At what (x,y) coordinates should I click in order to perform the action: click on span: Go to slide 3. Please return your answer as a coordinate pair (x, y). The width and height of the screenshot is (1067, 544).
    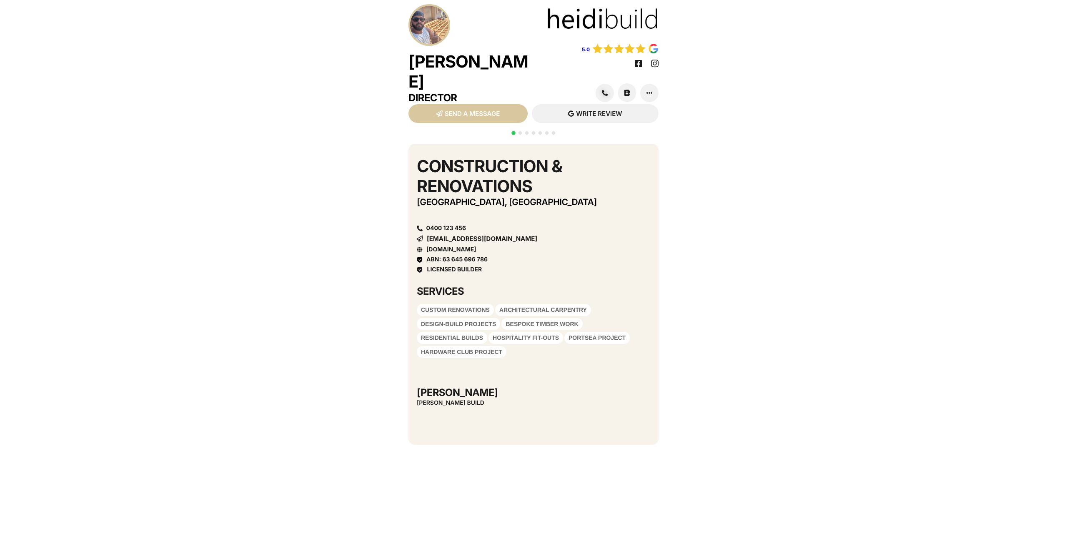
    Looking at the image, I should click on (527, 133).